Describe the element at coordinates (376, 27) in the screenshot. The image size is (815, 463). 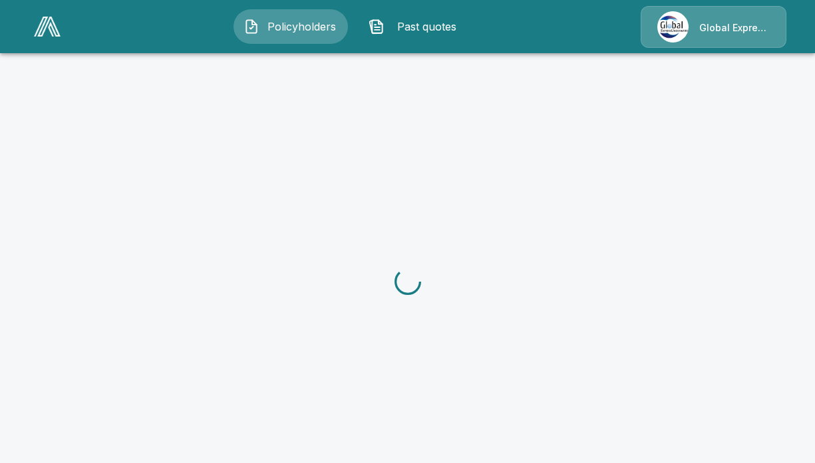
I see `img: Past quotes Icon` at that location.